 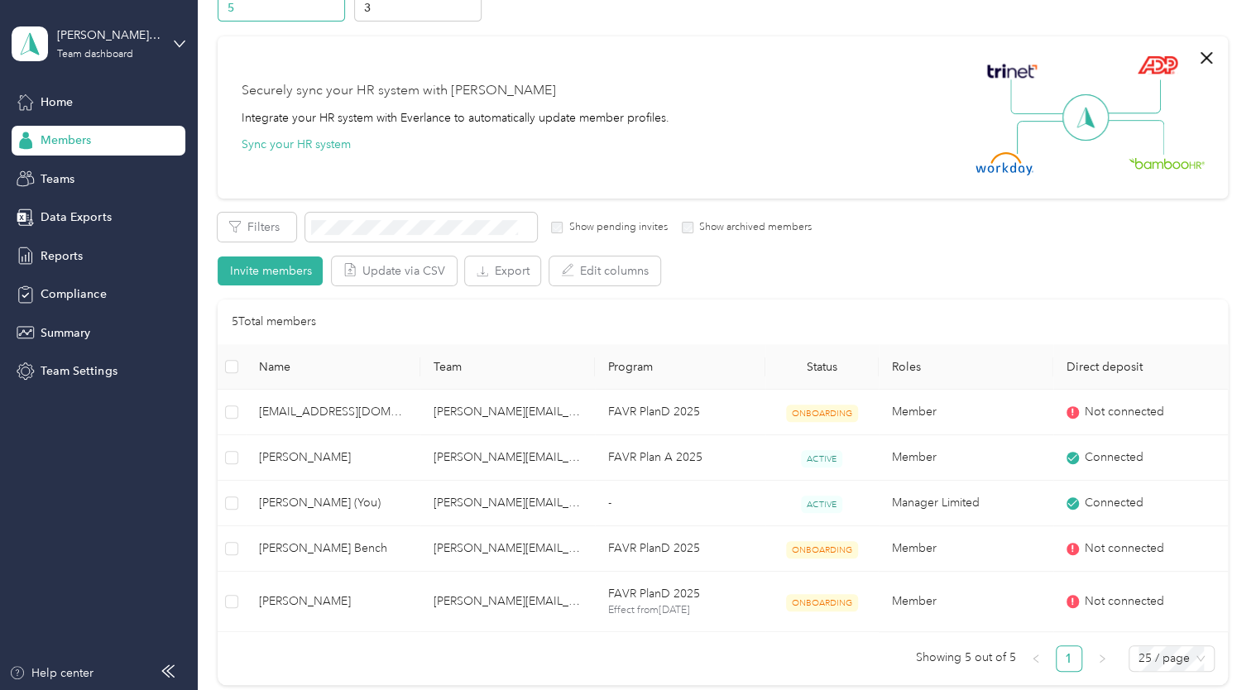 I want to click on div: Team dashboard, so click(x=95, y=55).